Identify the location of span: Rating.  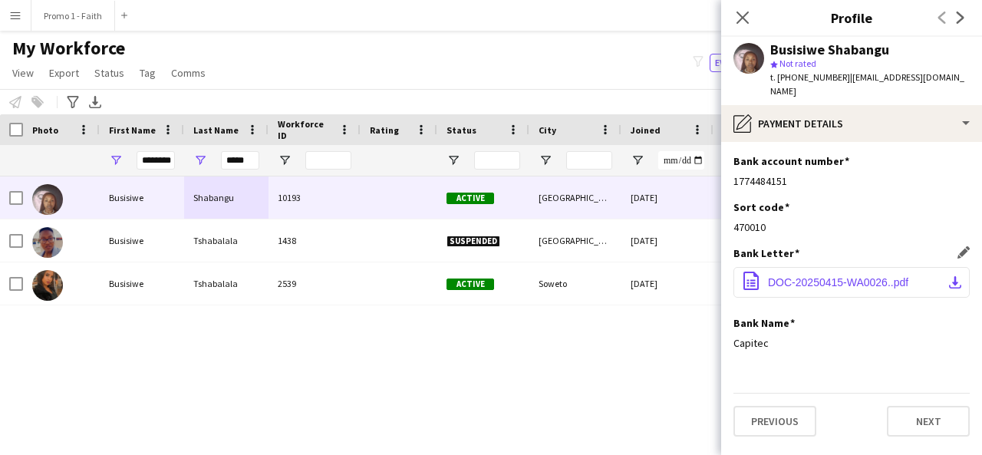
(384, 130).